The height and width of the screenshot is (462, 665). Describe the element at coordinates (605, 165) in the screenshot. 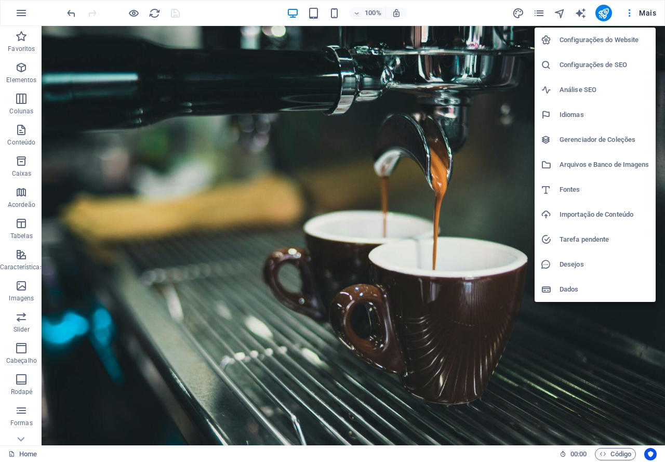

I see `h6: Arquivos e Banco de Imagens` at that location.